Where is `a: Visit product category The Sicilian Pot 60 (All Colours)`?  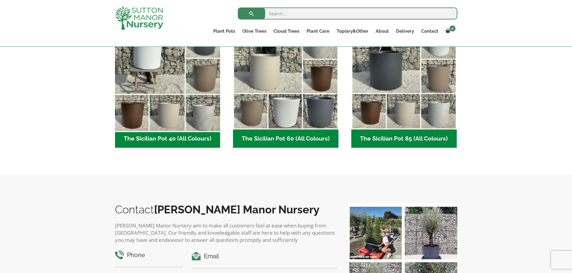
a: Visit product category The Sicilian Pot 60 (All Colours) is located at coordinates (286, 86).